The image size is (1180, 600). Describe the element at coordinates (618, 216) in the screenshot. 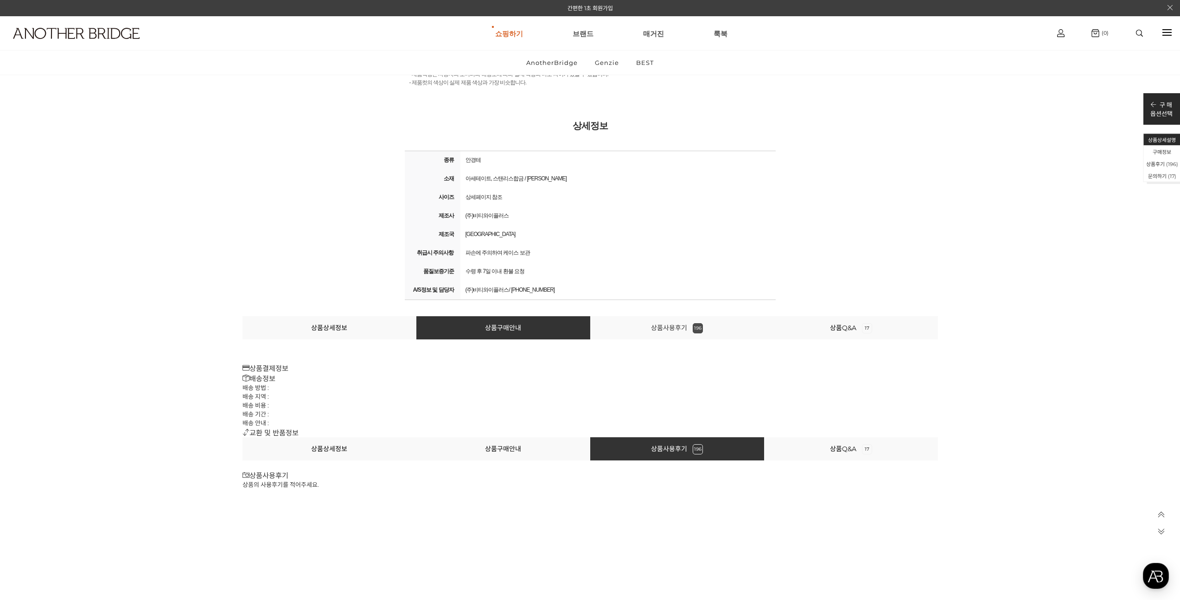

I see `div: (주)비티와이플러스` at that location.